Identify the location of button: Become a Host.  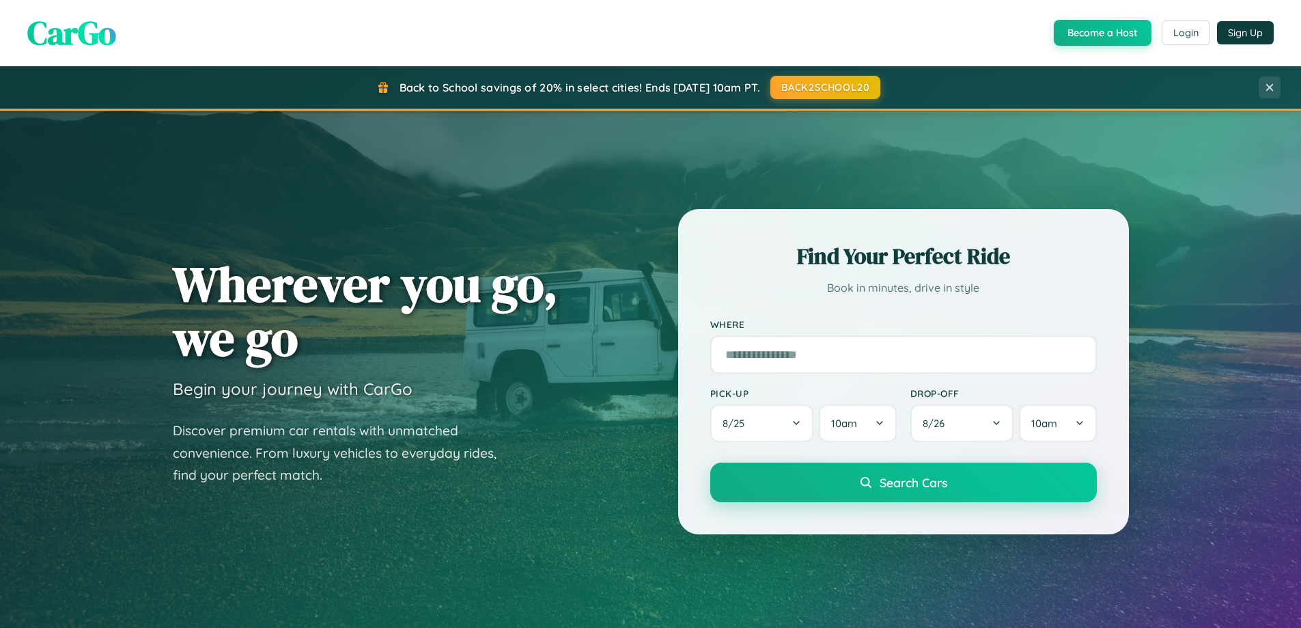
(1102, 33).